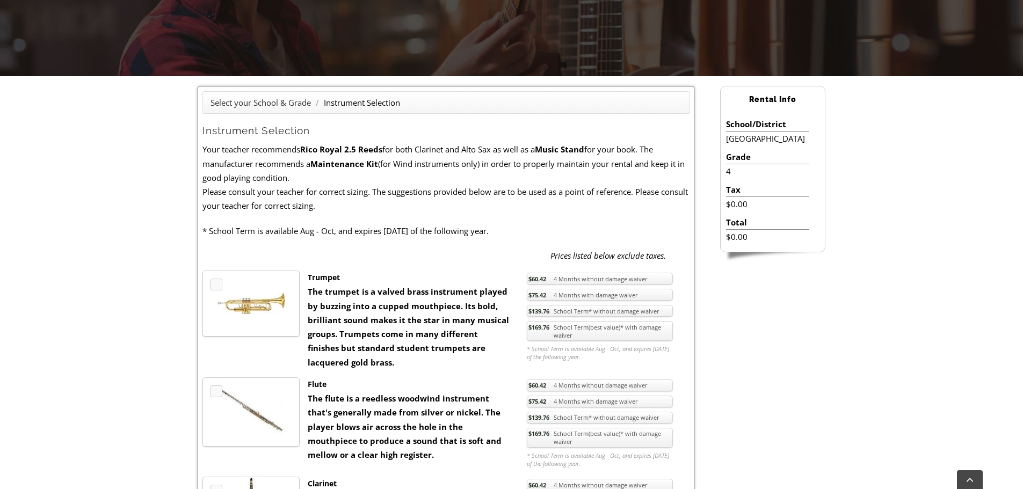 The width and height of the screenshot is (1023, 489). What do you see at coordinates (446, 199) in the screenshot?
I see `p: Please consult your teacher for correct sizing. The suggestions provided below are to be used as ...` at bounding box center [446, 199].